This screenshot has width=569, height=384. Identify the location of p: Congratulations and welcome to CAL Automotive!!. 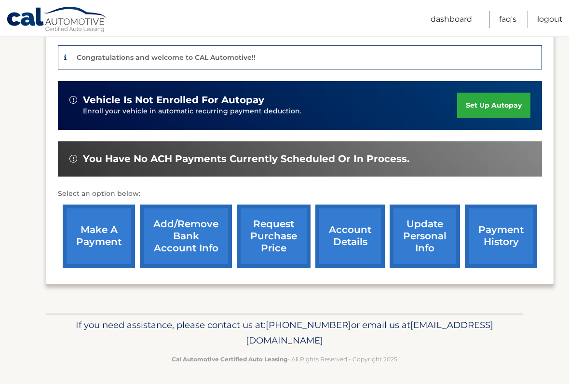
(166, 57).